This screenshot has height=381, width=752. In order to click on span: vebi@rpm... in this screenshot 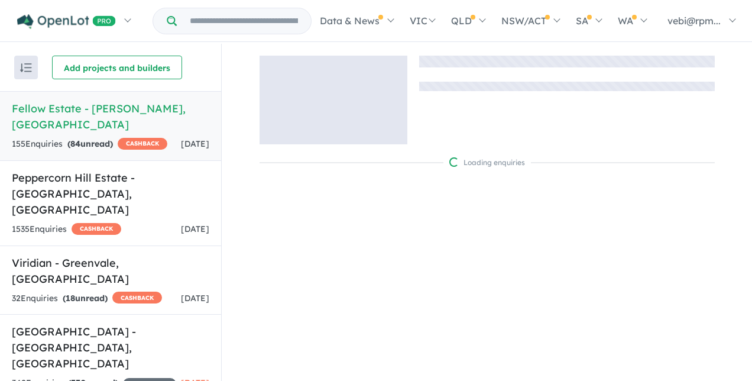, I will do `click(694, 21)`.